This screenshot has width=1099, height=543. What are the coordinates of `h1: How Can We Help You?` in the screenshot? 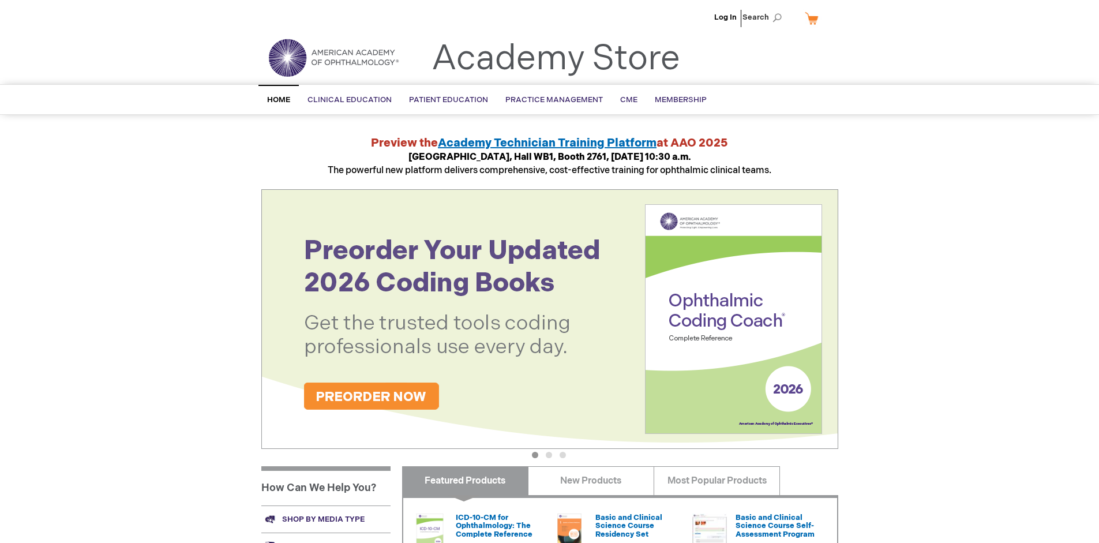 It's located at (326, 486).